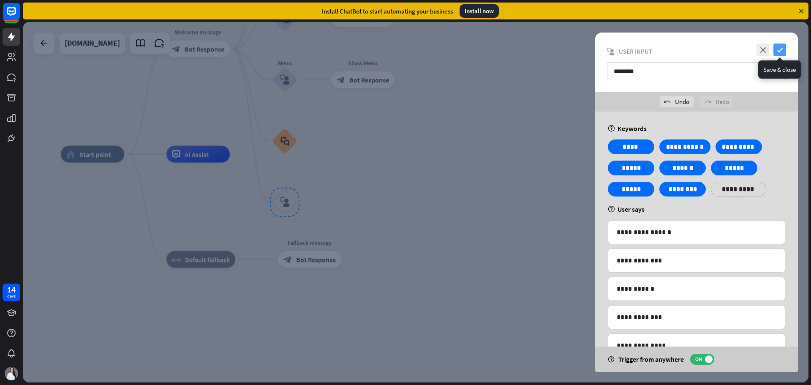 The height and width of the screenshot is (385, 811). What do you see at coordinates (11, 296) in the screenshot?
I see `div: days` at bounding box center [11, 296].